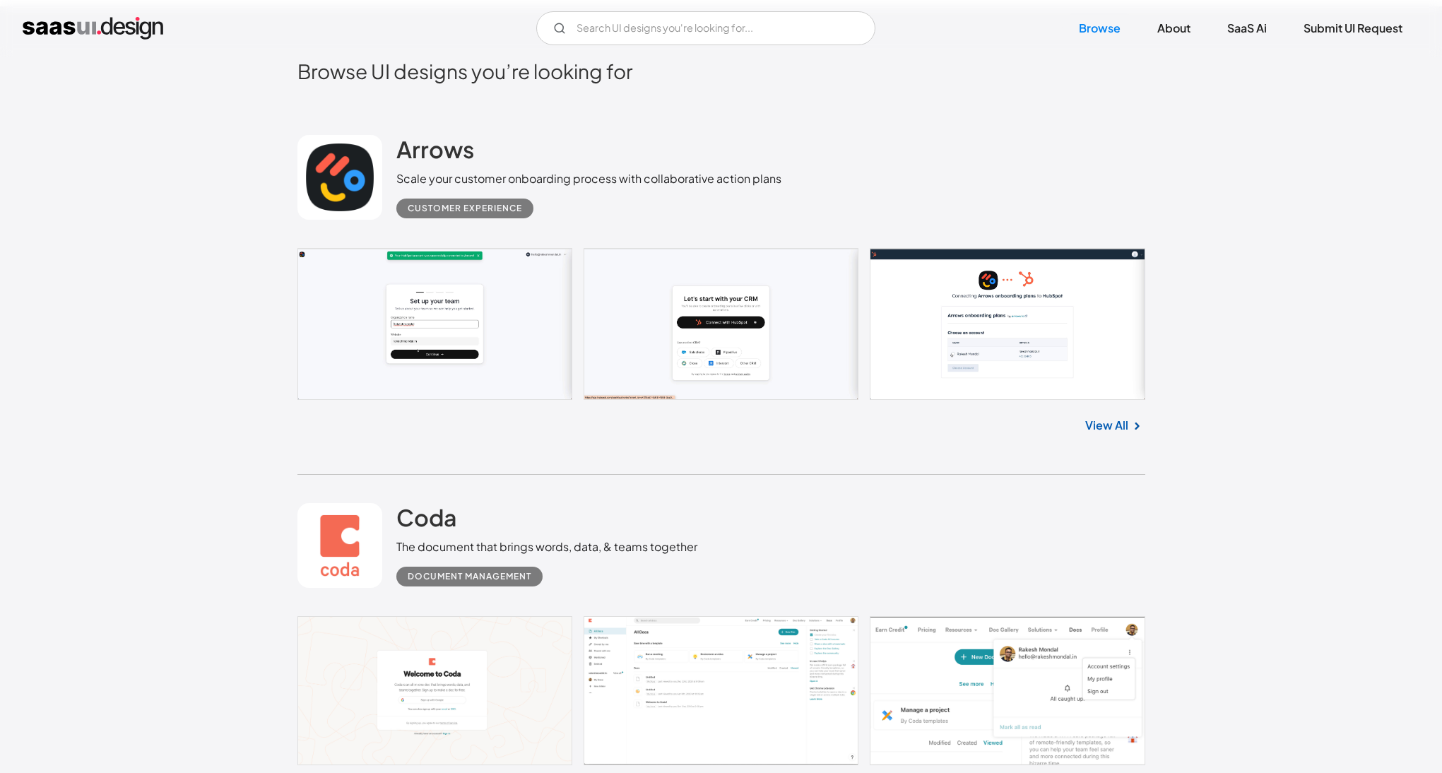 This screenshot has height=773, width=1442. Describe the element at coordinates (706, 28) in the screenshot. I see `form: Email Form` at that location.